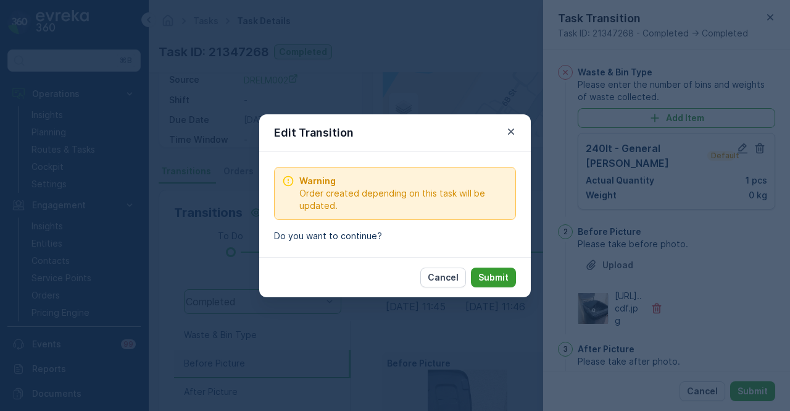 Image resolution: width=790 pixels, height=411 pixels. Describe the element at coordinates (395, 236) in the screenshot. I see `p: Do you want to continue?` at that location.